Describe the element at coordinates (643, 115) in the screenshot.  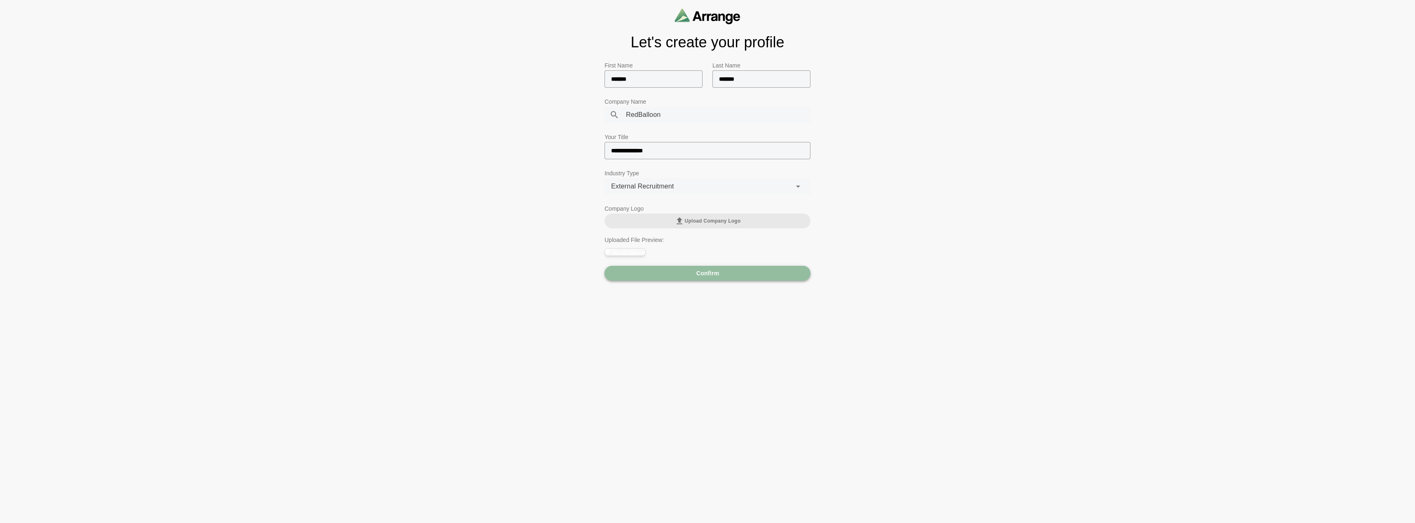
I see `span: RedBalloon` at that location.